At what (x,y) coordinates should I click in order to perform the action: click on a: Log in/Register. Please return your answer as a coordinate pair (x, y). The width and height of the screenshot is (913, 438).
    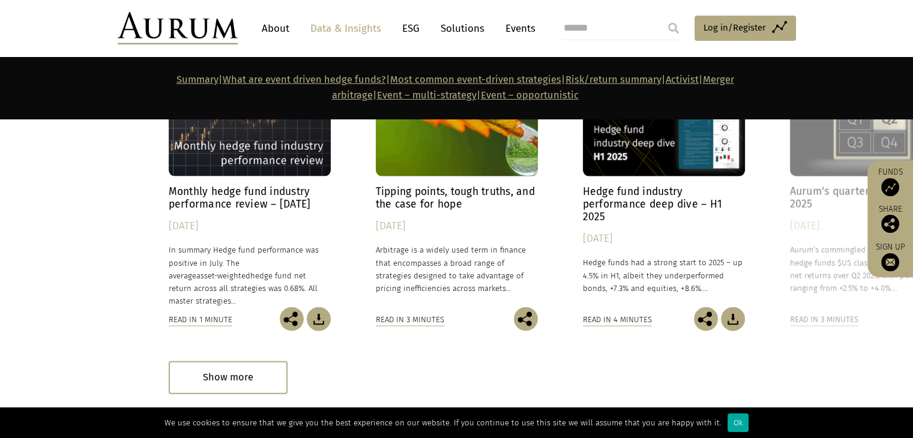
    Looking at the image, I should click on (745, 28).